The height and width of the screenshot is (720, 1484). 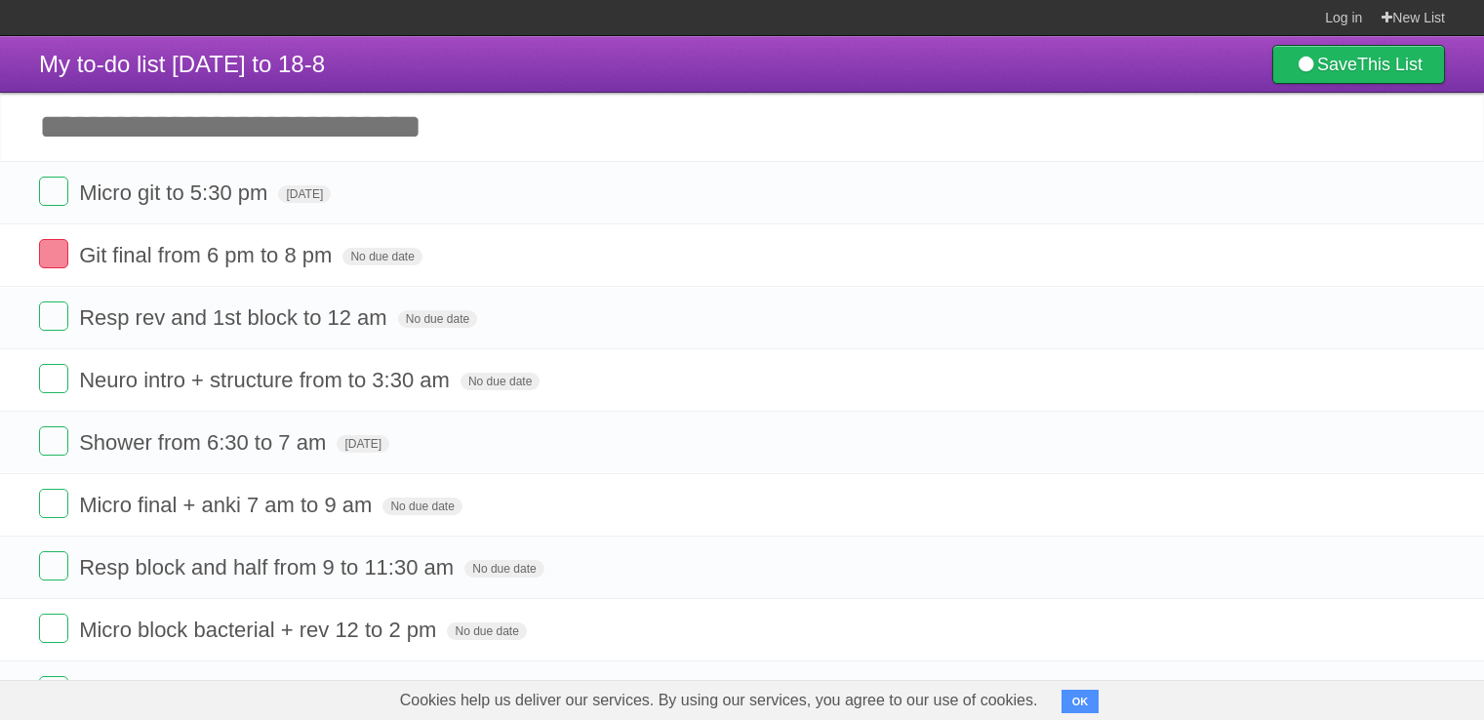 What do you see at coordinates (1389, 64) in the screenshot?
I see `b: This List` at bounding box center [1389, 64].